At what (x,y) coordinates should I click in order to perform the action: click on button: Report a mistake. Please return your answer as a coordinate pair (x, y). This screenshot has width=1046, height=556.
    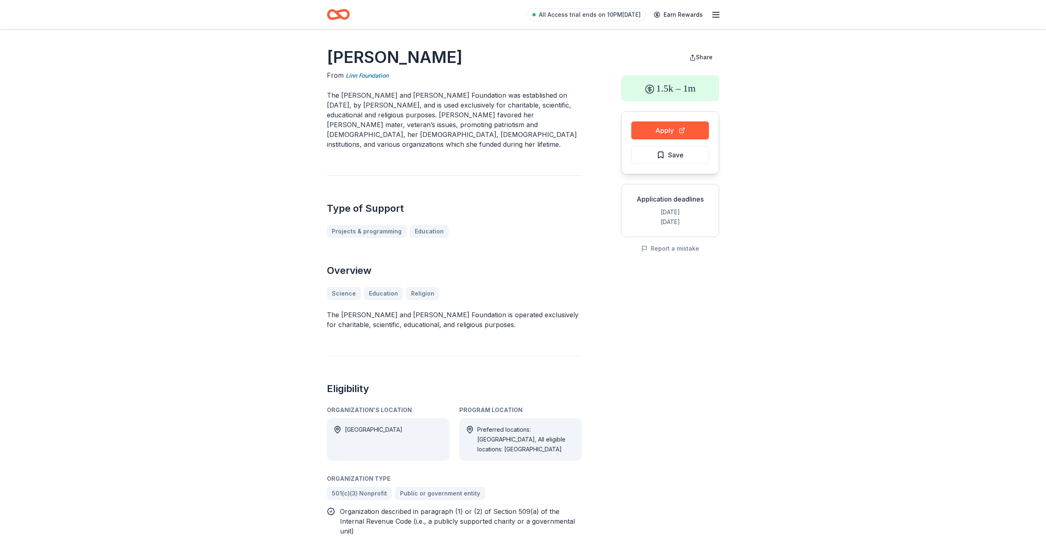
    Looking at the image, I should click on (670, 248).